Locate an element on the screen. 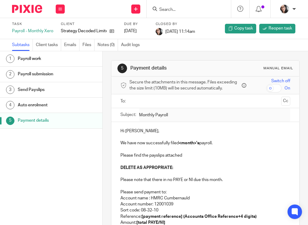  p: Sort code: 08-32-10 is located at coordinates (205, 210).